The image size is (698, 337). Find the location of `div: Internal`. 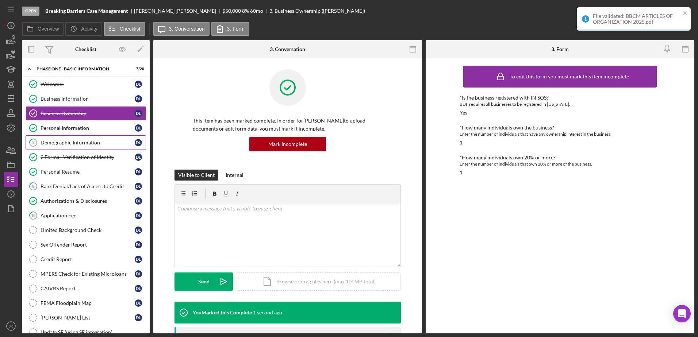

div: Internal is located at coordinates (234, 175).